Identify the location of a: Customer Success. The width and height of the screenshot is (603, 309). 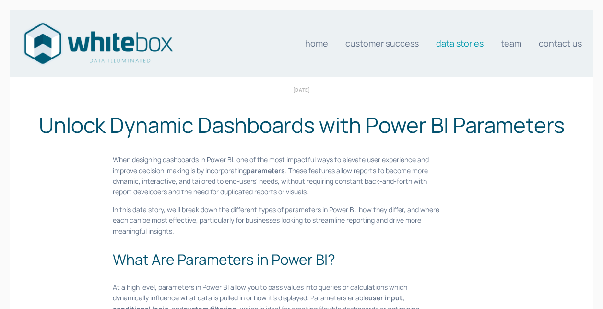
(382, 43).